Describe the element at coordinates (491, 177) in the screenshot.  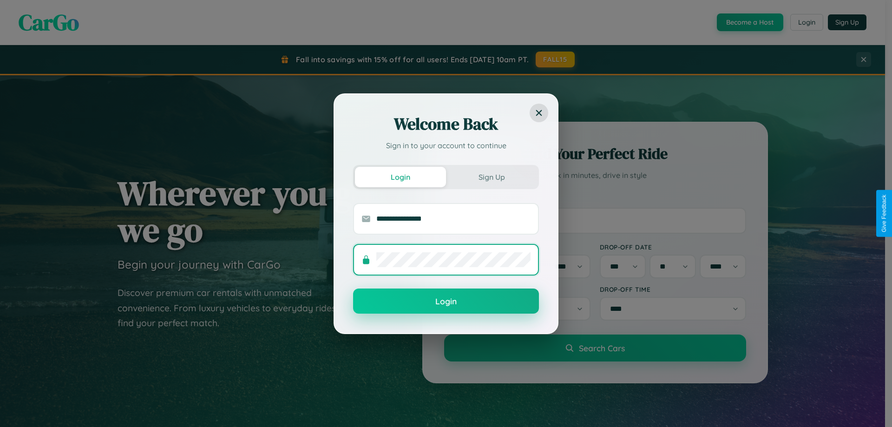
I see `button: Sign Up` at that location.